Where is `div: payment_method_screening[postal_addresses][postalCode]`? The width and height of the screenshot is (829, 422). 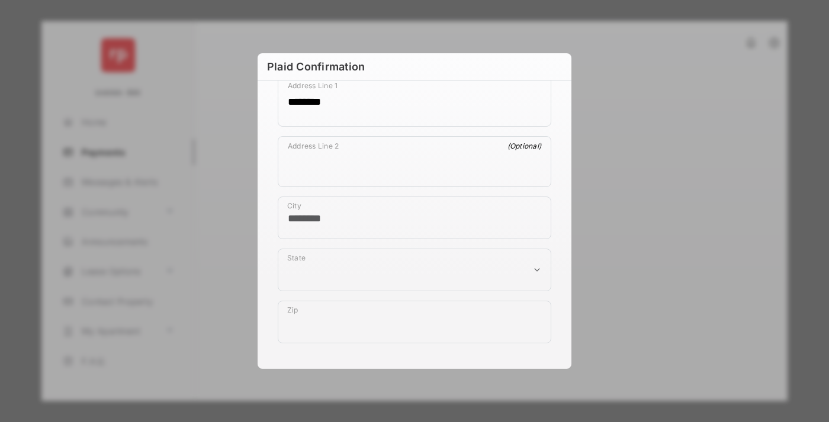 div: payment_method_screening[postal_addresses][postalCode] is located at coordinates (414, 322).